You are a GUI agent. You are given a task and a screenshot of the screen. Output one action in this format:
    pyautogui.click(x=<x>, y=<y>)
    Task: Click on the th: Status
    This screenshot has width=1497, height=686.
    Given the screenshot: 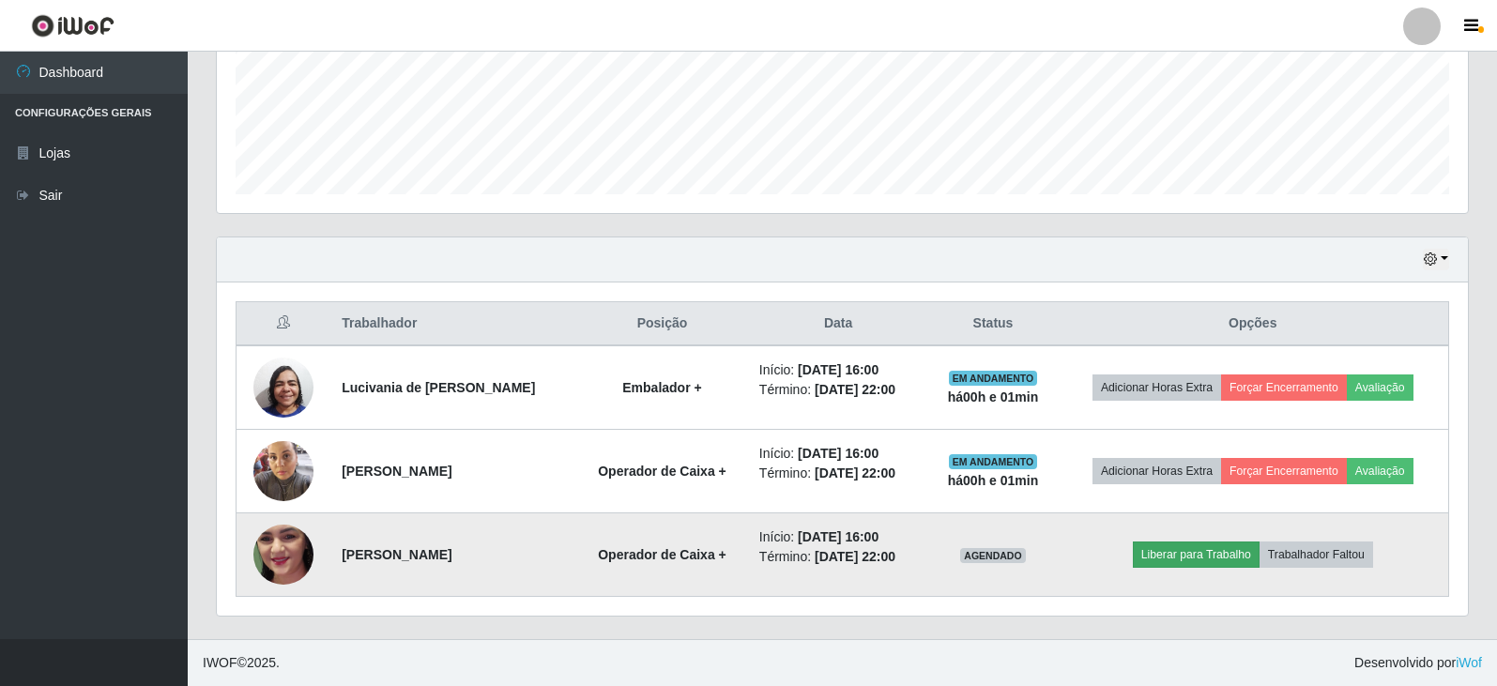 What is the action you would take?
    pyautogui.click(x=992, y=324)
    